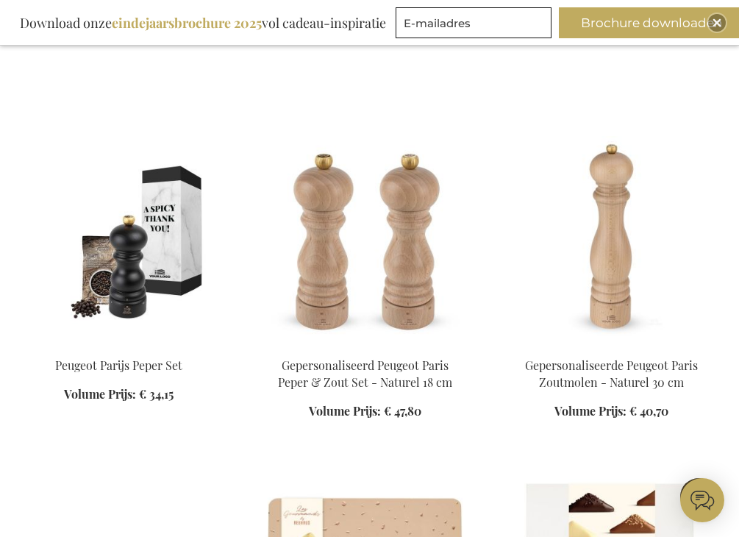  What do you see at coordinates (476, 25) in the screenshot?
I see `form: marketing offers and promotions` at bounding box center [476, 25].